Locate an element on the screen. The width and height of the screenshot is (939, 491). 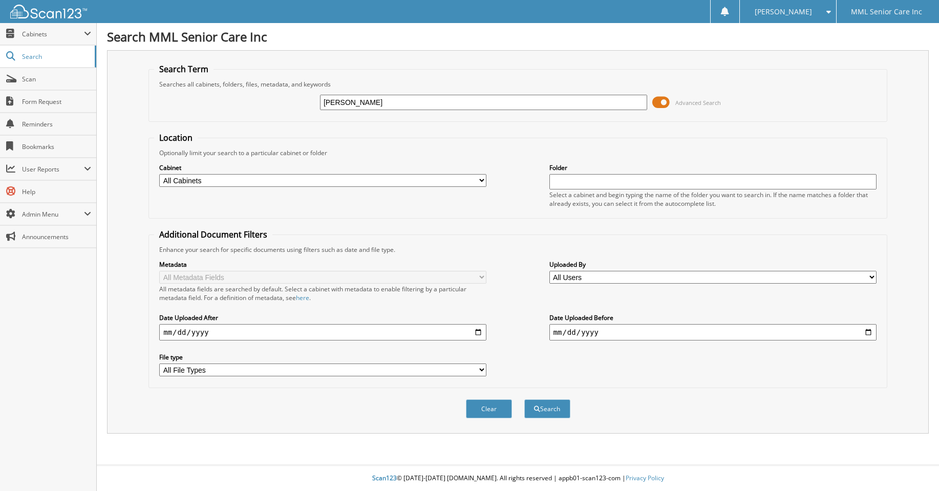
span: Help is located at coordinates (56, 191).